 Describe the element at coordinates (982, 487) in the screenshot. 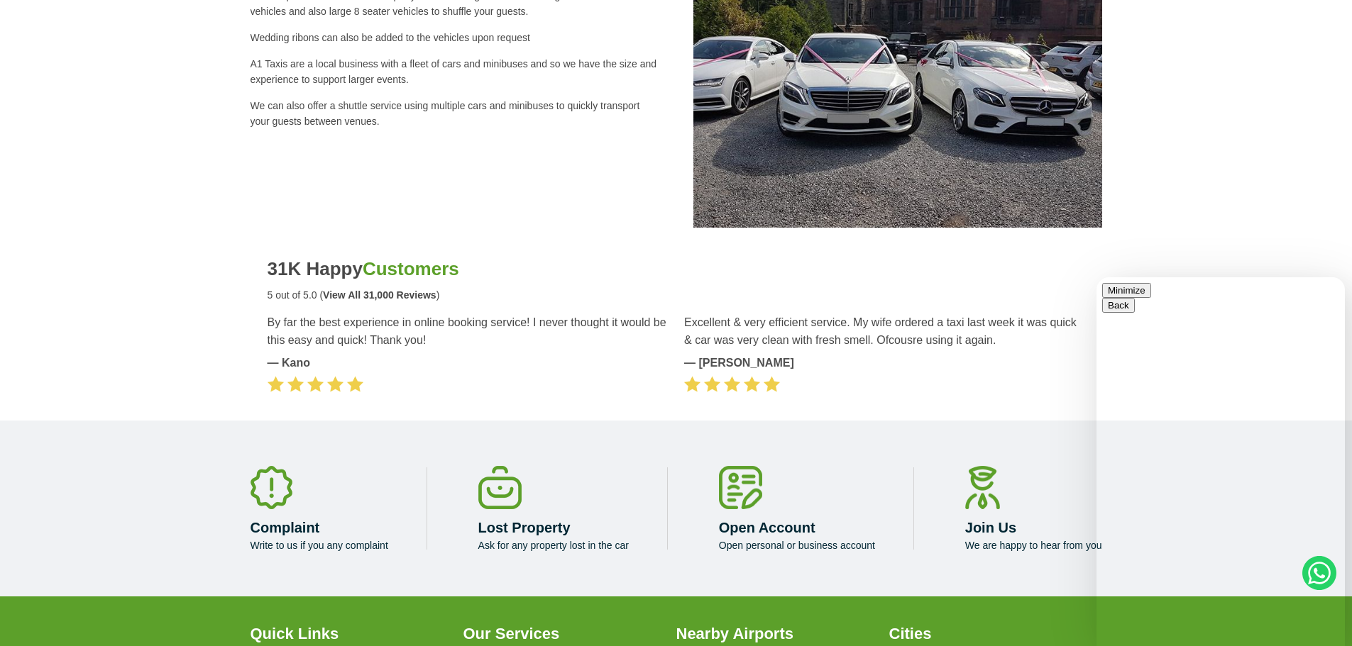

I see `img: Join Us Icon` at that location.